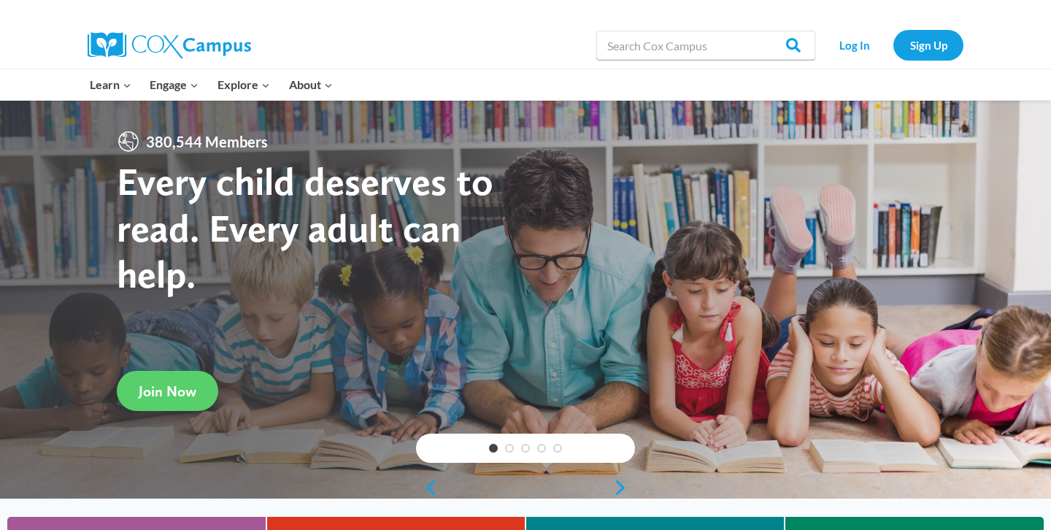 The height and width of the screenshot is (530, 1051). What do you see at coordinates (541, 448) in the screenshot?
I see `a: 4` at bounding box center [541, 448].